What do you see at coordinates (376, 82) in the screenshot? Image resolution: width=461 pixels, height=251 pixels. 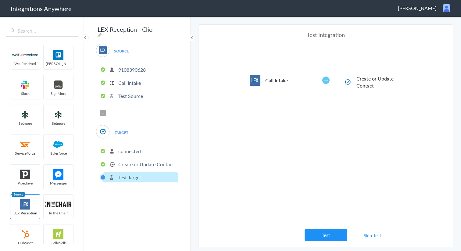 I see `h5: Create or Update Contact` at bounding box center [376, 82].